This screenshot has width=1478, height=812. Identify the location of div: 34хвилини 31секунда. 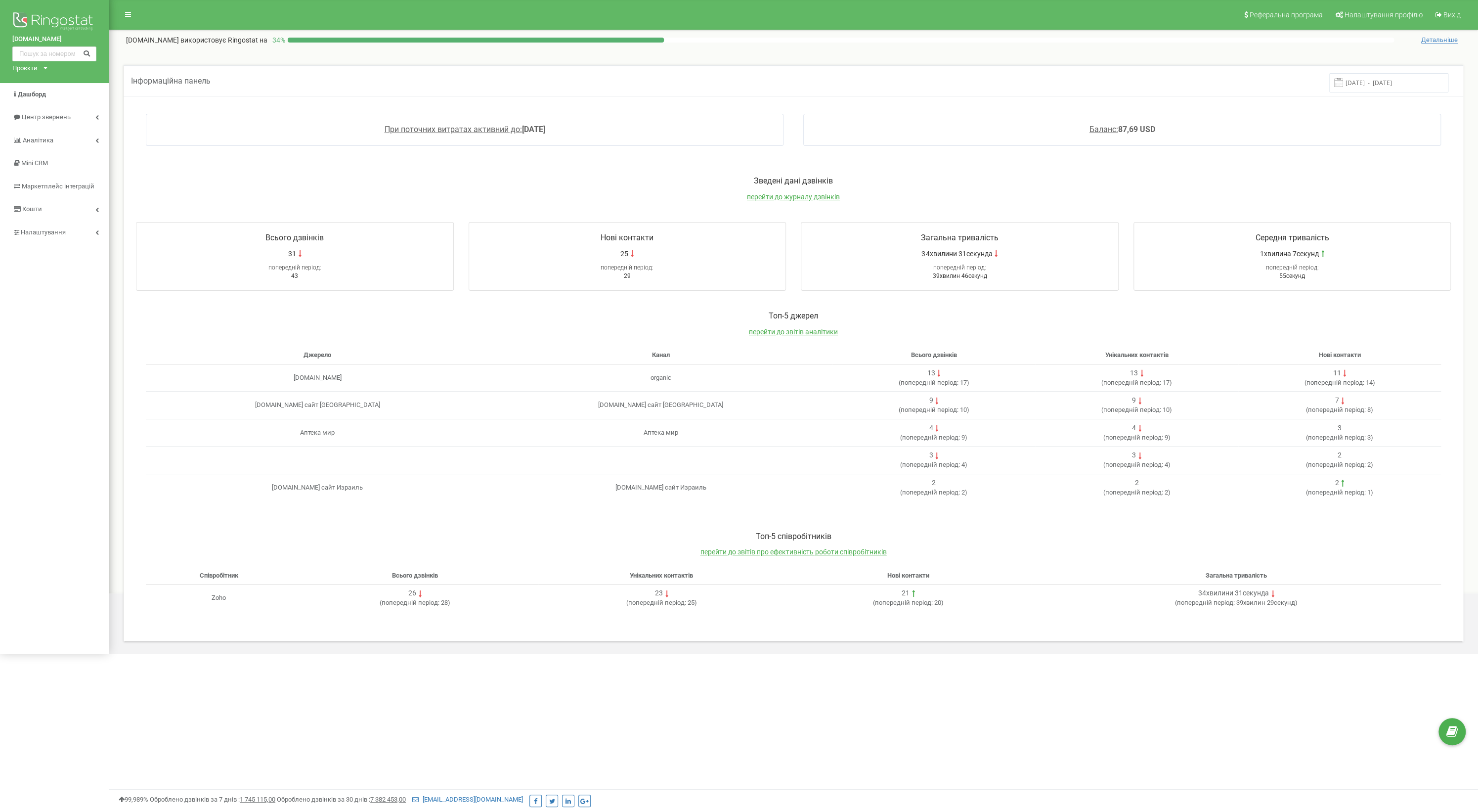
(1233, 593).